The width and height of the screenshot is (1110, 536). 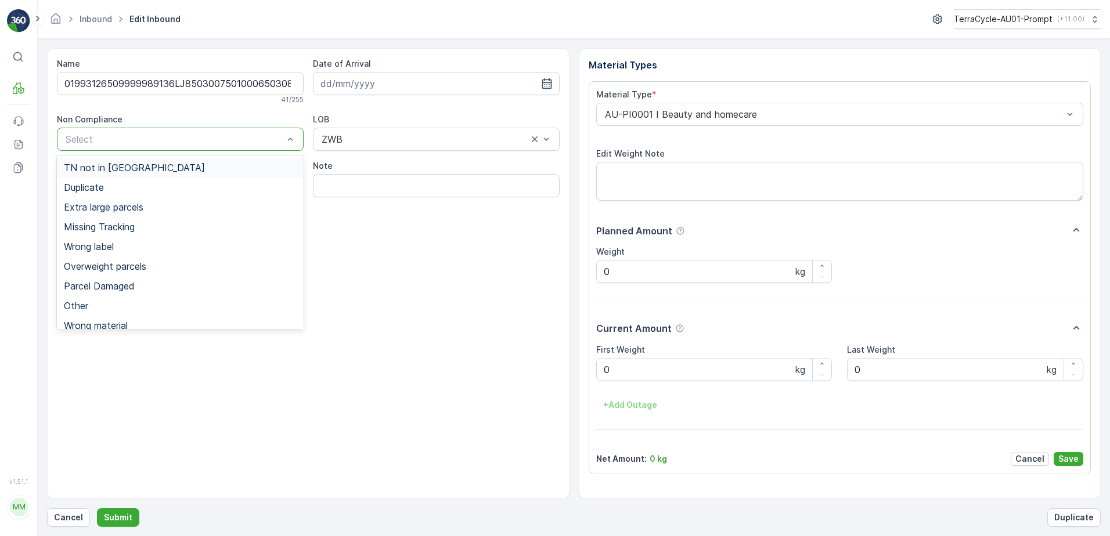 What do you see at coordinates (1068, 459) in the screenshot?
I see `p: Save` at bounding box center [1068, 459].